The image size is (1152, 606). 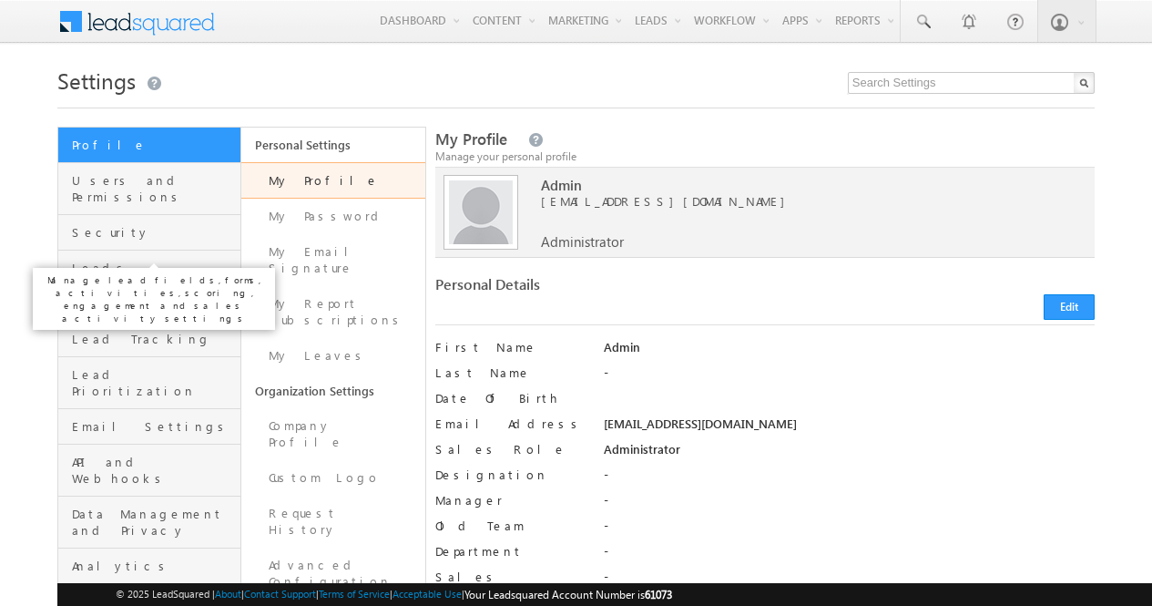 What do you see at coordinates (154, 382) in the screenshot?
I see `span: Lead Prioritization` at bounding box center [154, 382].